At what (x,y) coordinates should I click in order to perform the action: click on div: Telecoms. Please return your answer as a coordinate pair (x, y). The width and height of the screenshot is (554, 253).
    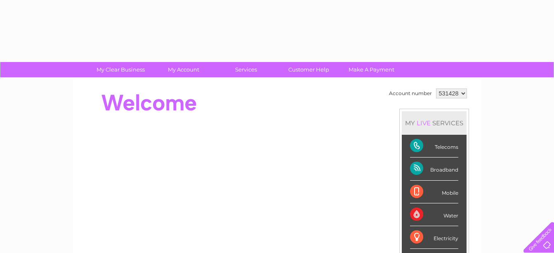
    Looking at the image, I should click on (434, 146).